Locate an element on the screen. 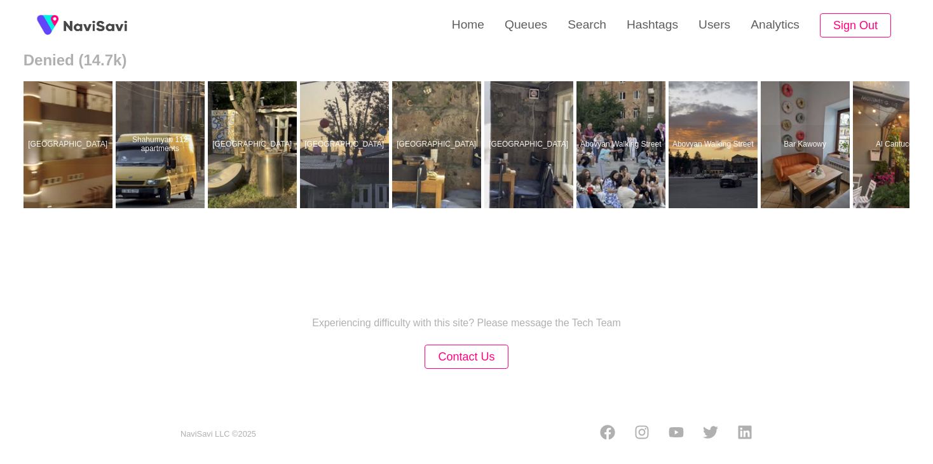 Image resolution: width=933 pixels, height=464 pixels. a: Bar KawowyBar Kawowy is located at coordinates (806, 145).